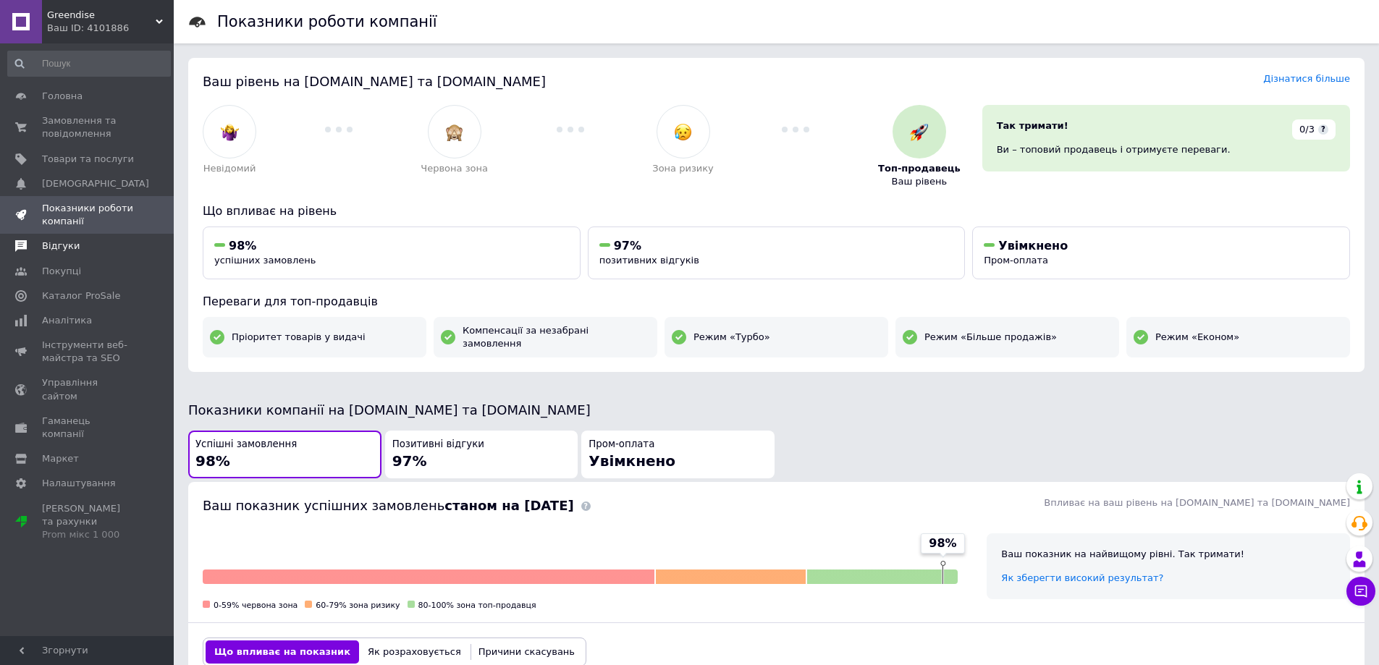  What do you see at coordinates (477, 605) in the screenshot?
I see `span: 80-100% зона топ-продавця` at bounding box center [477, 605].